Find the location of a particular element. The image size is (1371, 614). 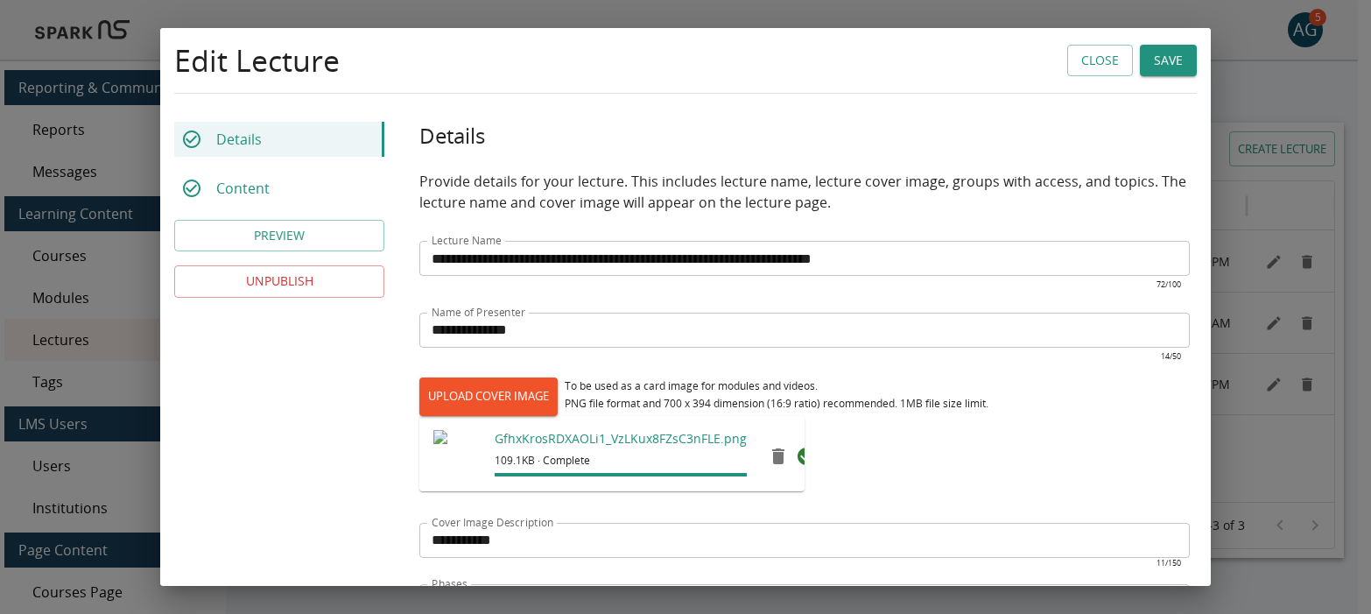

p: Details is located at coordinates (239, 139).